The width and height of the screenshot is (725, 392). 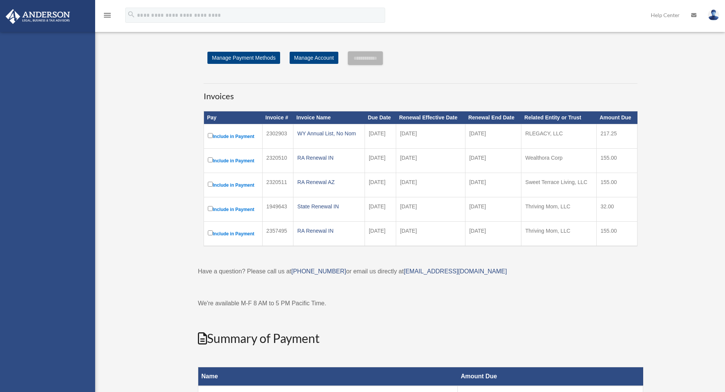 What do you see at coordinates (420, 304) in the screenshot?
I see `p: We're available M-F 8 AM to 5 PM Pacific Time.` at bounding box center [420, 304].